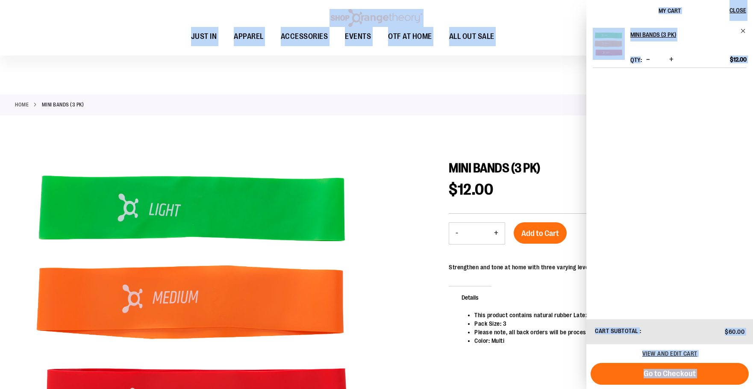 Image resolution: width=753 pixels, height=389 pixels. I want to click on li: Color: Multi, so click(601, 340).